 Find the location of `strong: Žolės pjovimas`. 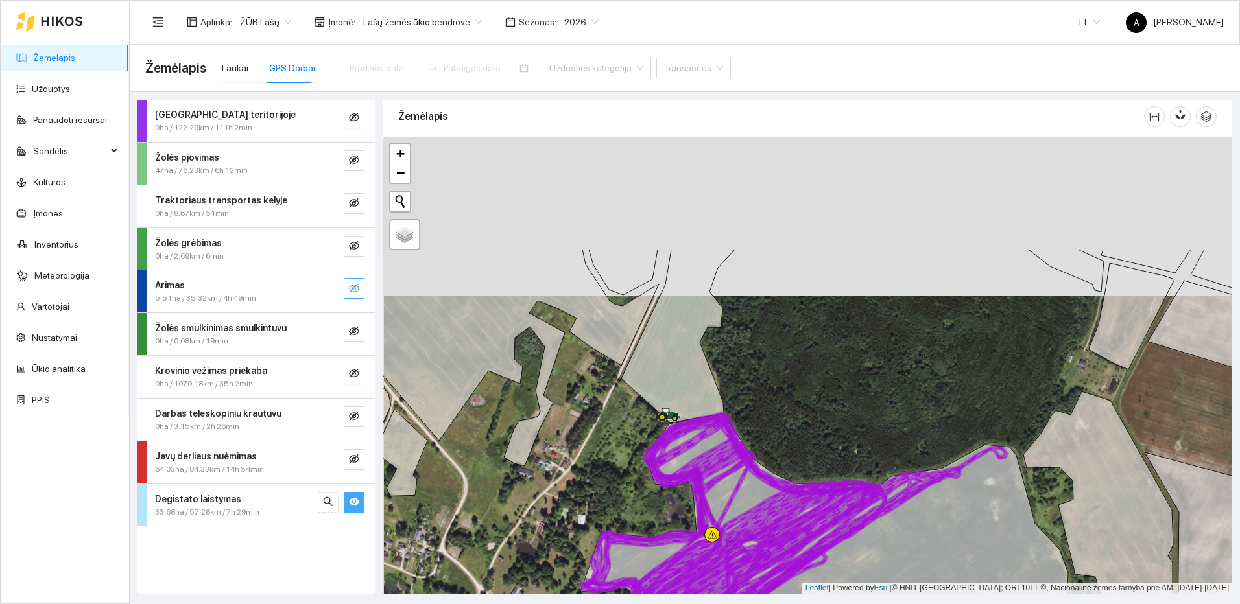

strong: Žolės pjovimas is located at coordinates (187, 158).